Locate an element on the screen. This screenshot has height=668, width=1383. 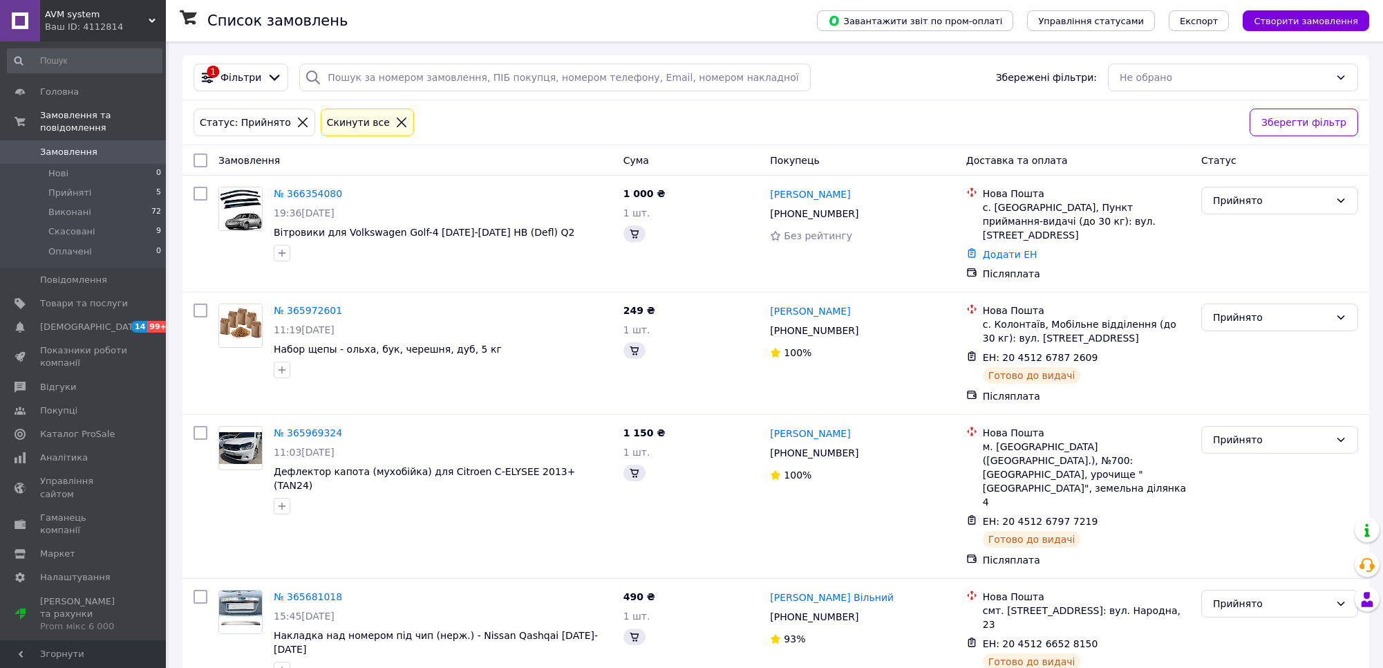
span: ЕН: 20 4512 6652 8150 is located at coordinates (1040, 644).